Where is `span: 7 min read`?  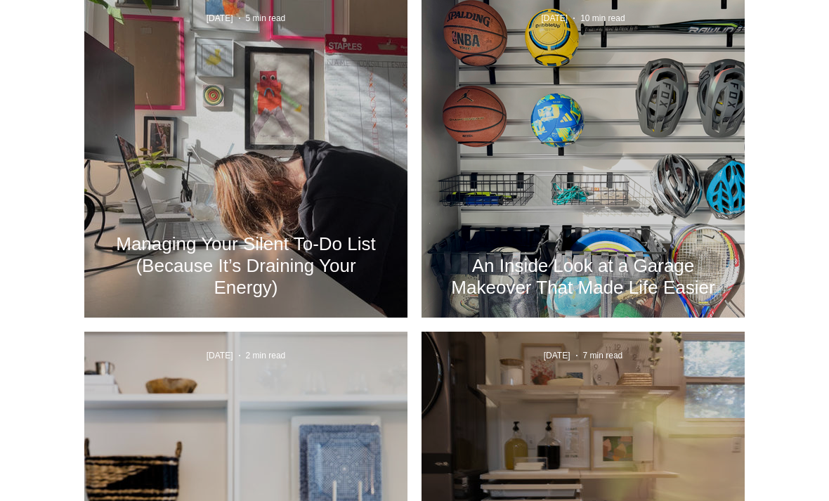
span: 7 min read is located at coordinates (603, 356).